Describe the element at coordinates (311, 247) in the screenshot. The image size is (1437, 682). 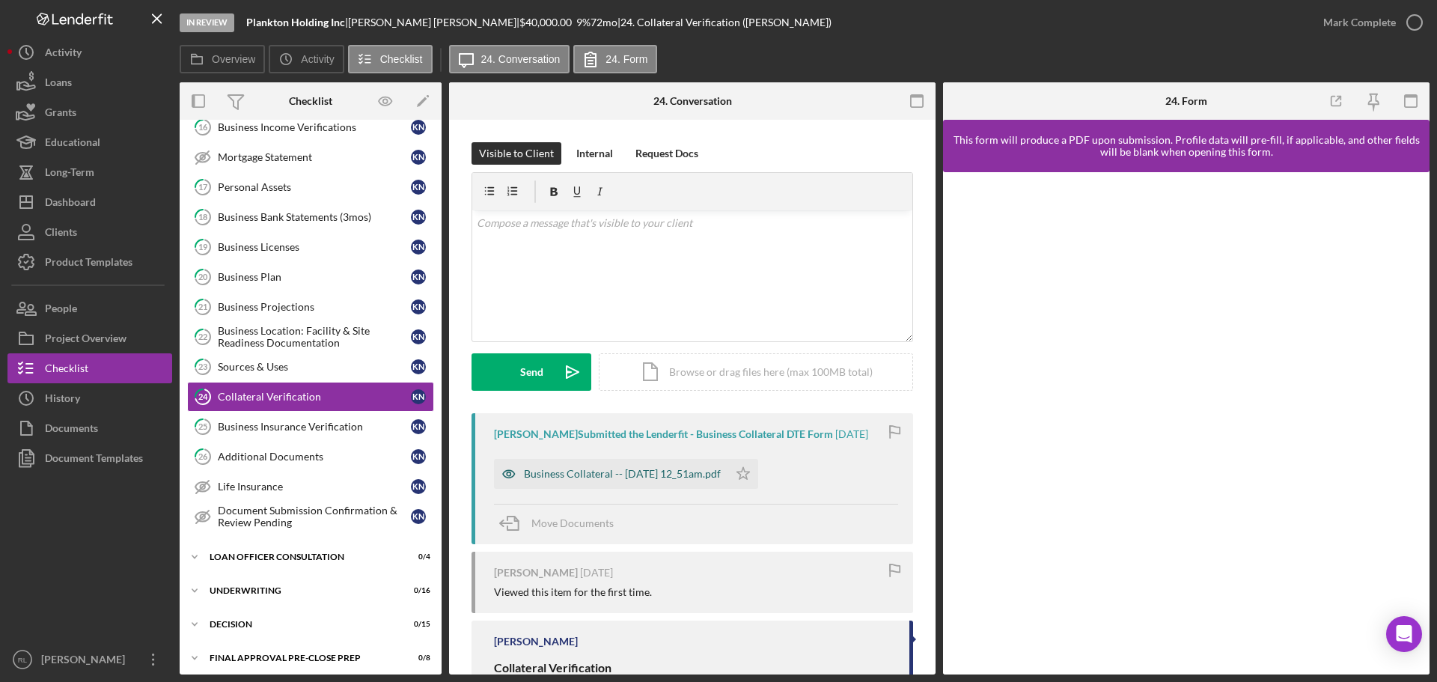
I see `a: 19Business LicensesKN` at that location.